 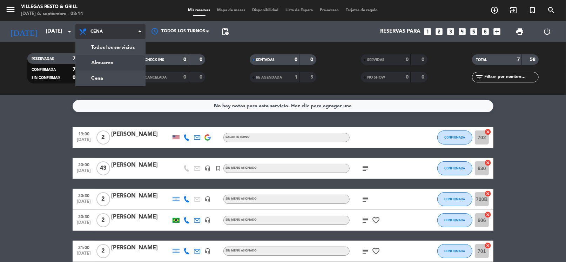 I want to click on span: 20:30, so click(x=84, y=216).